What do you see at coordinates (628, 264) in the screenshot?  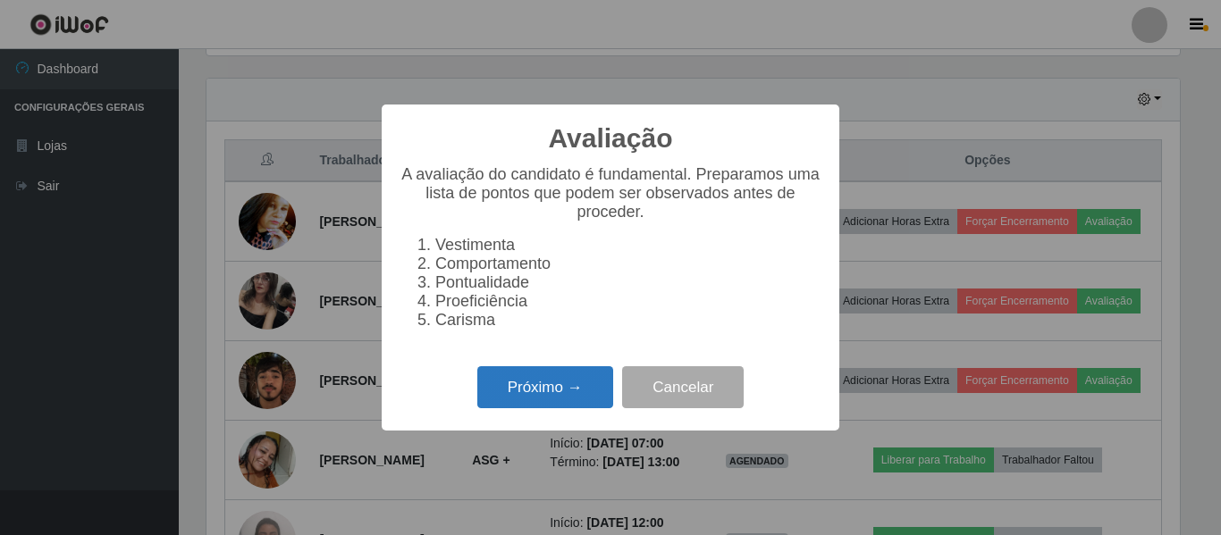 I see `li: Comportamento` at bounding box center [628, 264].